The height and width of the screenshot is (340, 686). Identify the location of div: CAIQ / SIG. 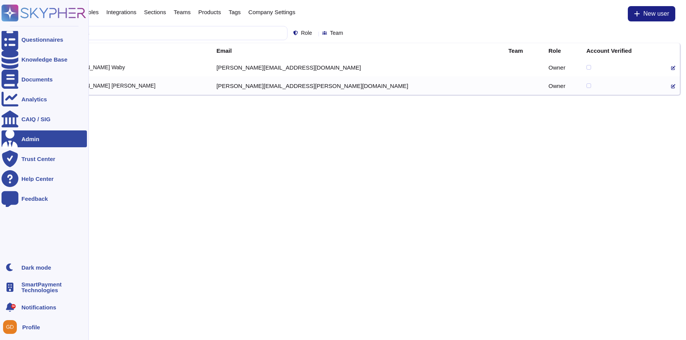
(36, 119).